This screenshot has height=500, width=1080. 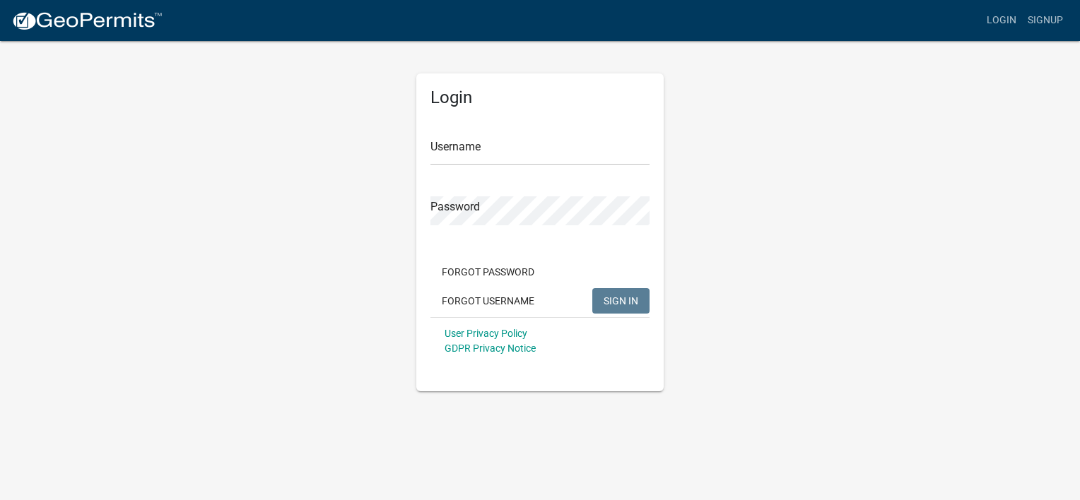 What do you see at coordinates (1045, 20) in the screenshot?
I see `a: Signup` at bounding box center [1045, 20].